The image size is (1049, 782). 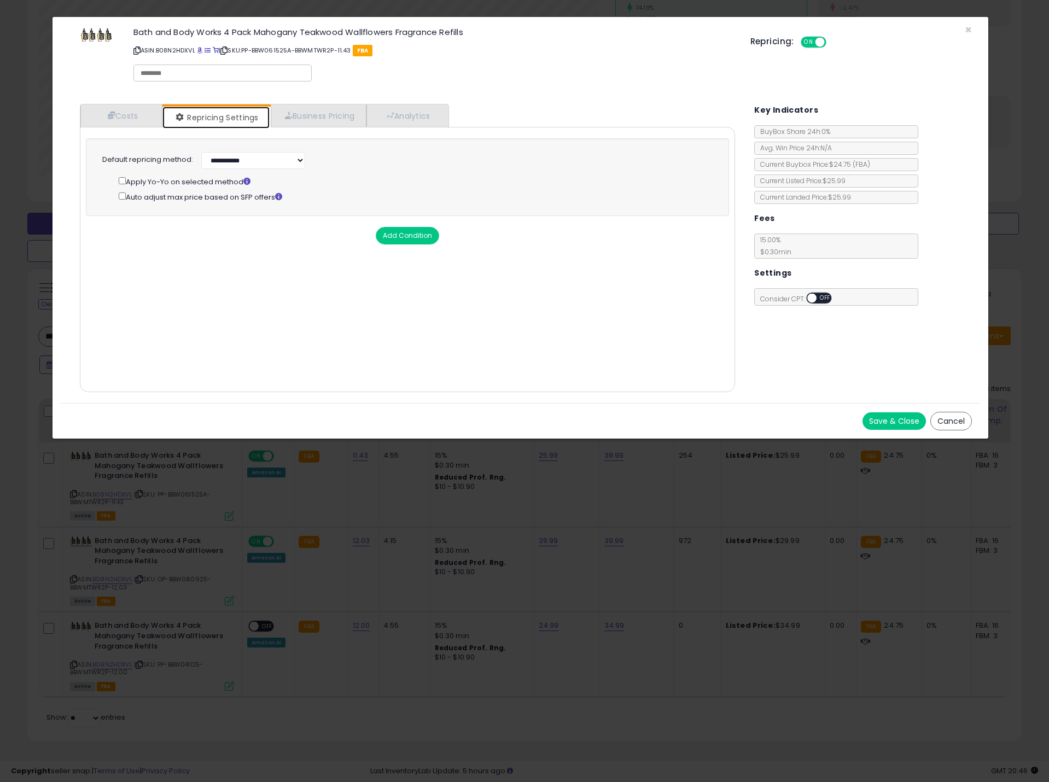 I want to click on h3: Bath and Body Works 4 Pack Mahogany Teakwood Wallflowers Fragrance Refills, so click(x=434, y=32).